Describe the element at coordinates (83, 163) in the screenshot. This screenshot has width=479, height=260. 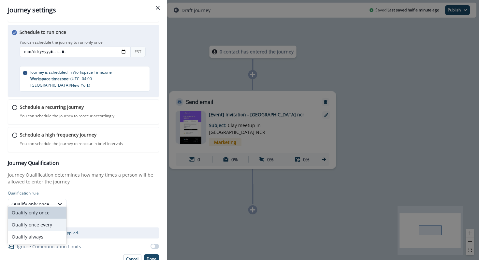
I see `h3: Journey Qualification` at that location.